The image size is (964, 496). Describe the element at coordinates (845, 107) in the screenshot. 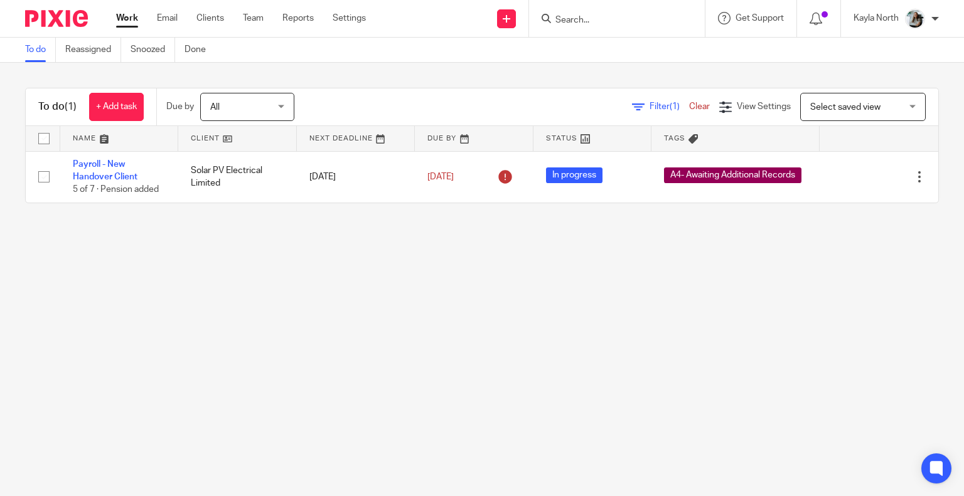

I see `span: Select saved view` at that location.